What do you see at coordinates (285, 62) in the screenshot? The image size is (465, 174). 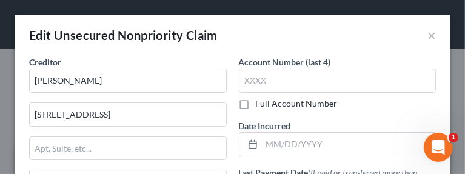 I see `label: Account Number (last 4)` at bounding box center [285, 62].